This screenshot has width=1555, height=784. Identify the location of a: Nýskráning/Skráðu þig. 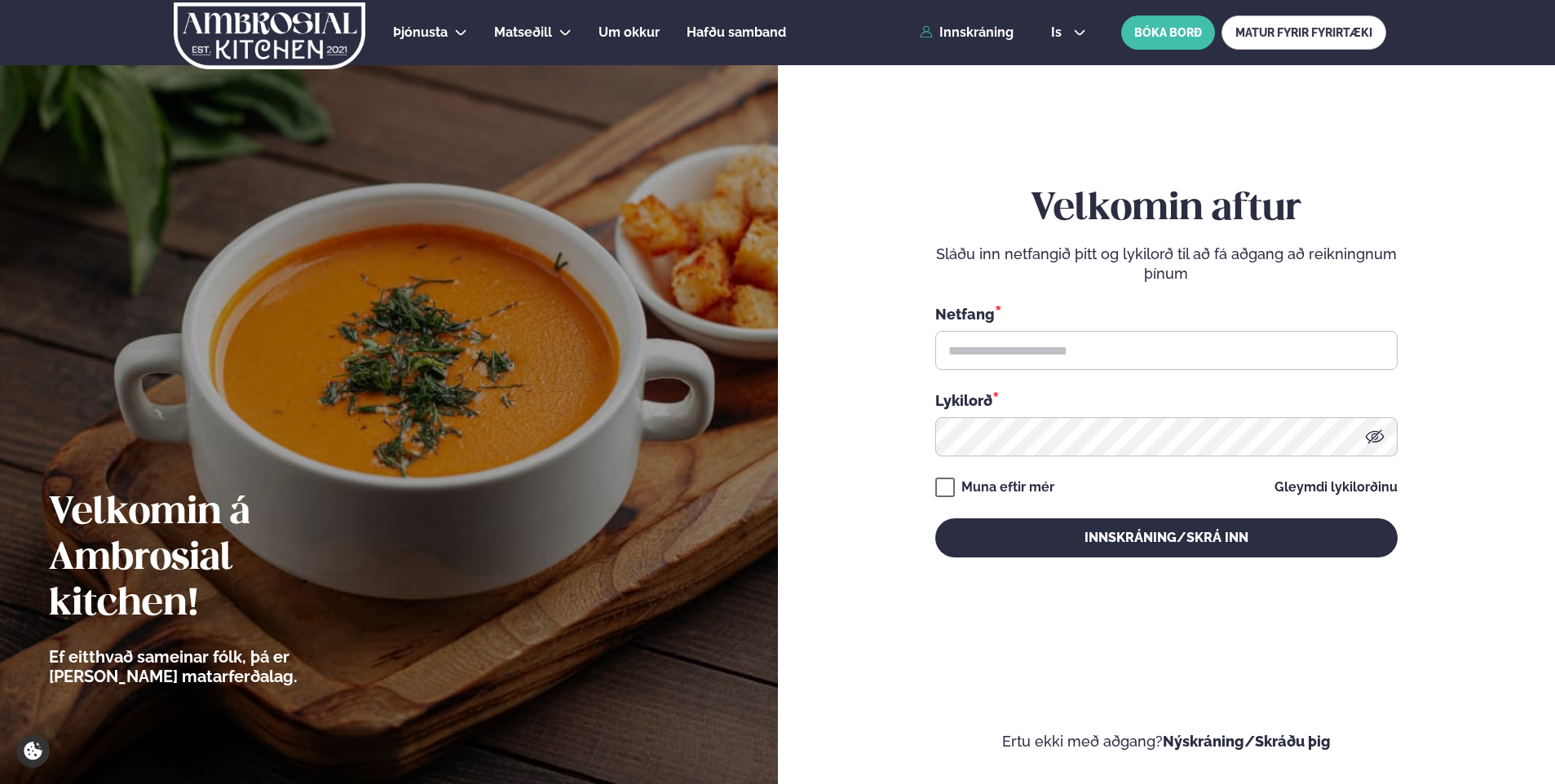
(1247, 740).